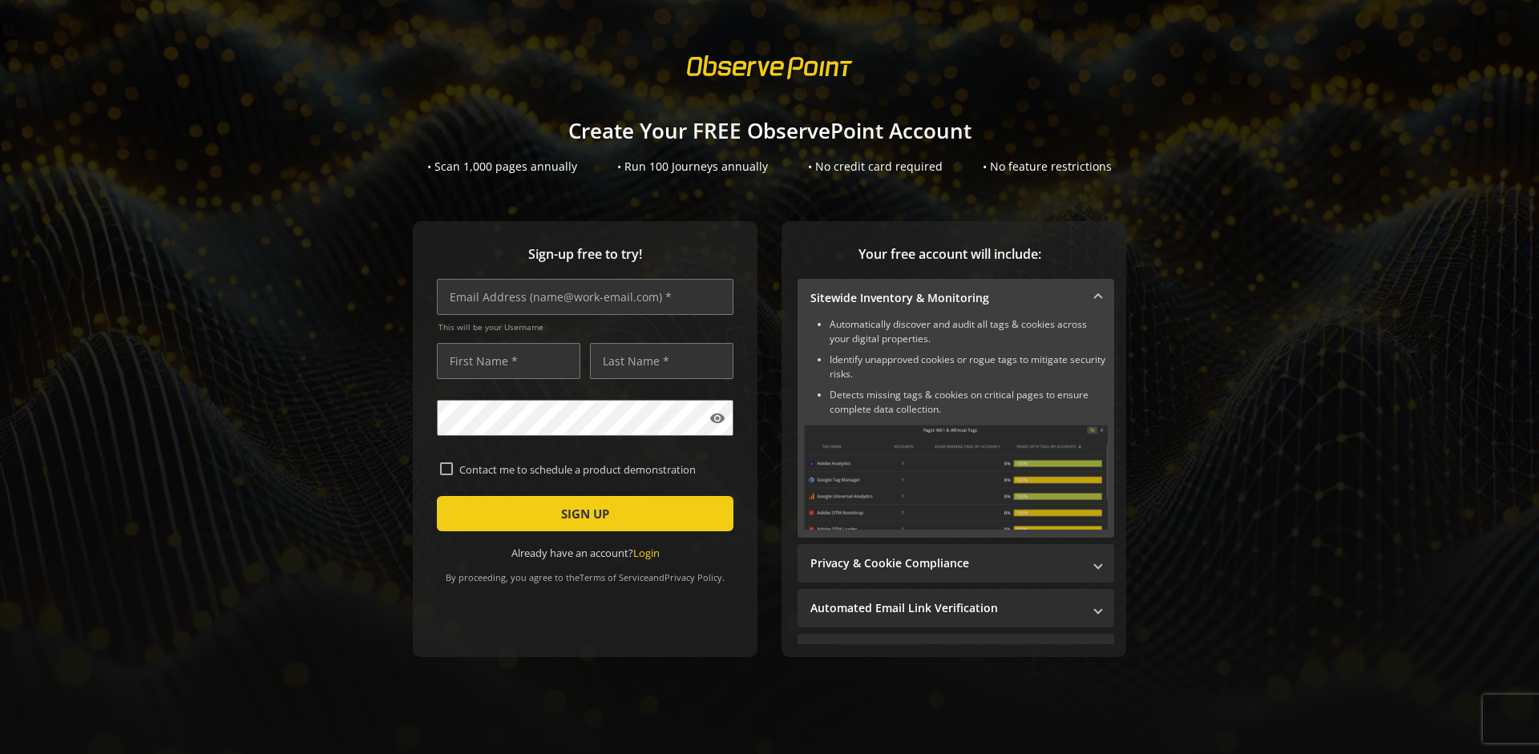 The height and width of the screenshot is (754, 1539). Describe the element at coordinates (946, 563) in the screenshot. I see `mat-panel-title: Privacy & Cookie Compliance` at that location.